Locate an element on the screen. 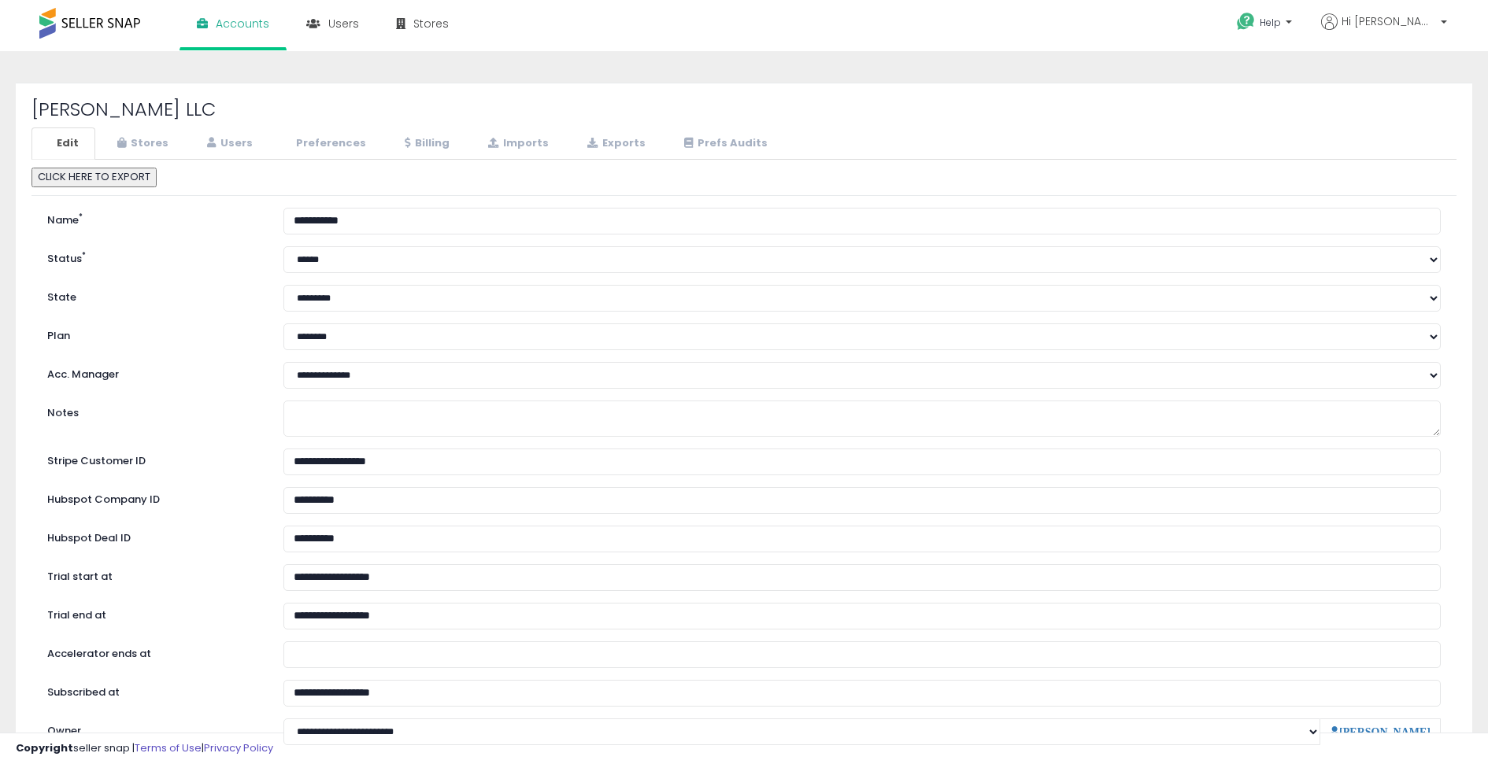  a: Users is located at coordinates (227, 143).